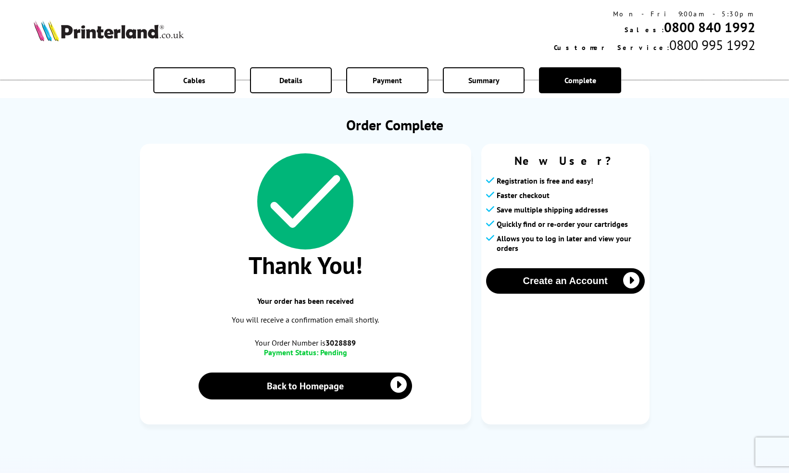  What do you see at coordinates (566, 161) in the screenshot?
I see `span: New User?` at bounding box center [566, 161].